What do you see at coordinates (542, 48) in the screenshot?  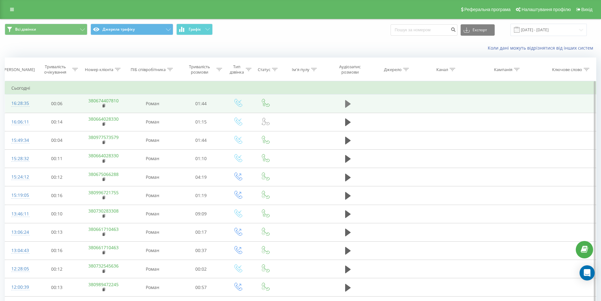 I see `a: Коли дані можуть відрізнятися вiд інших систем` at bounding box center [542, 48].